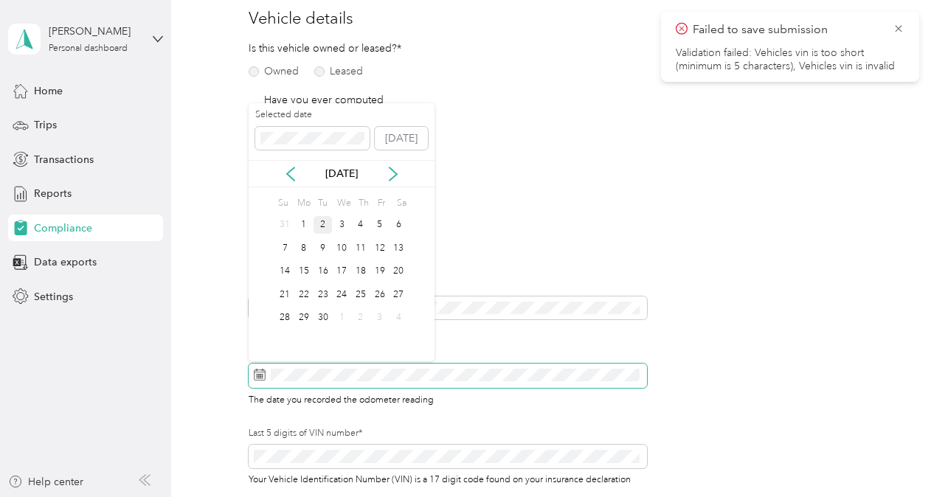 The image size is (931, 497). I want to click on div: 24, so click(342, 294).